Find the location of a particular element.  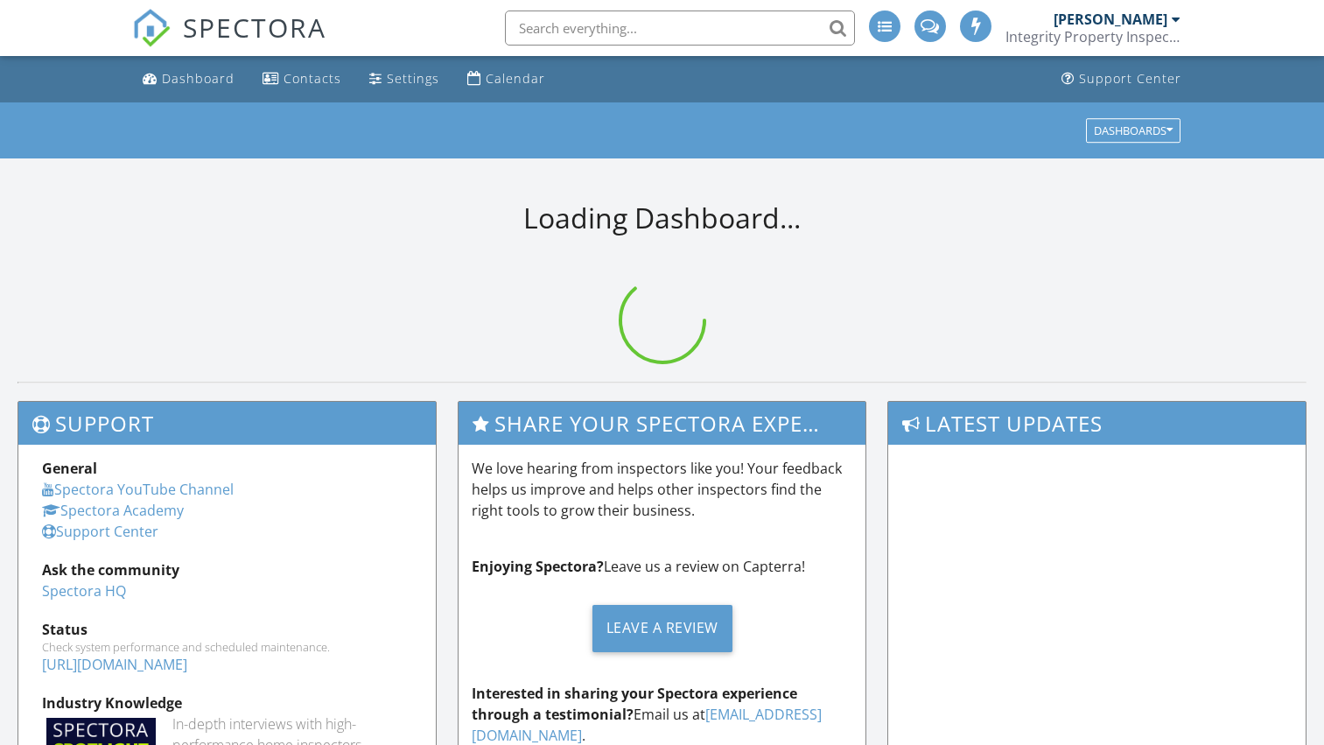

img: The Best Home Inspection Software - Spectora is located at coordinates (151, 28).